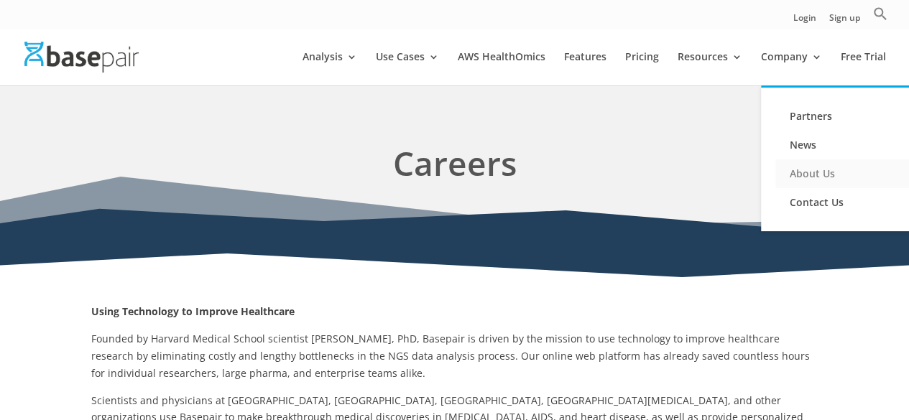  I want to click on a: Use Cases, so click(407, 68).